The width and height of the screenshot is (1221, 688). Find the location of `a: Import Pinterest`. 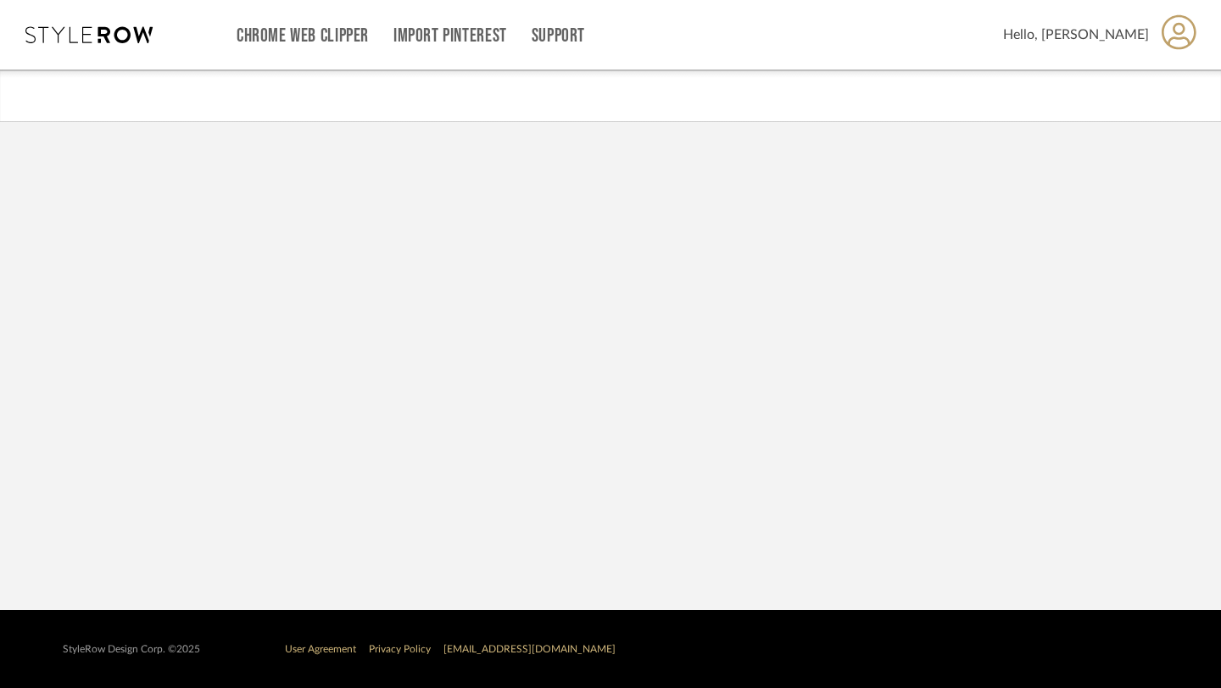

a: Import Pinterest is located at coordinates (450, 36).